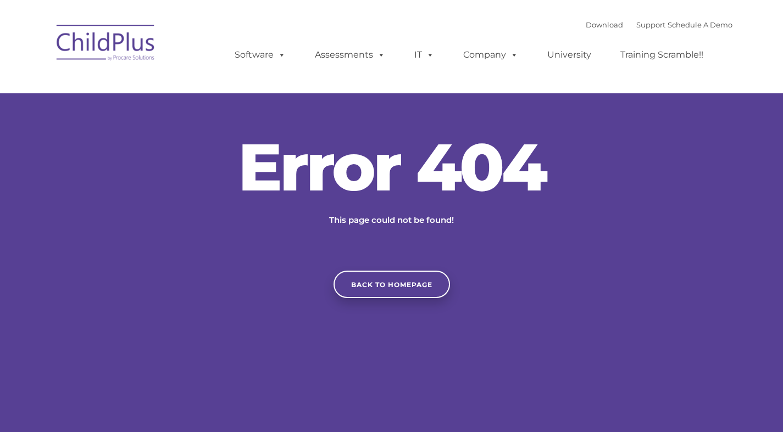 This screenshot has height=432, width=783. What do you see at coordinates (260, 55) in the screenshot?
I see `a: Software` at bounding box center [260, 55].